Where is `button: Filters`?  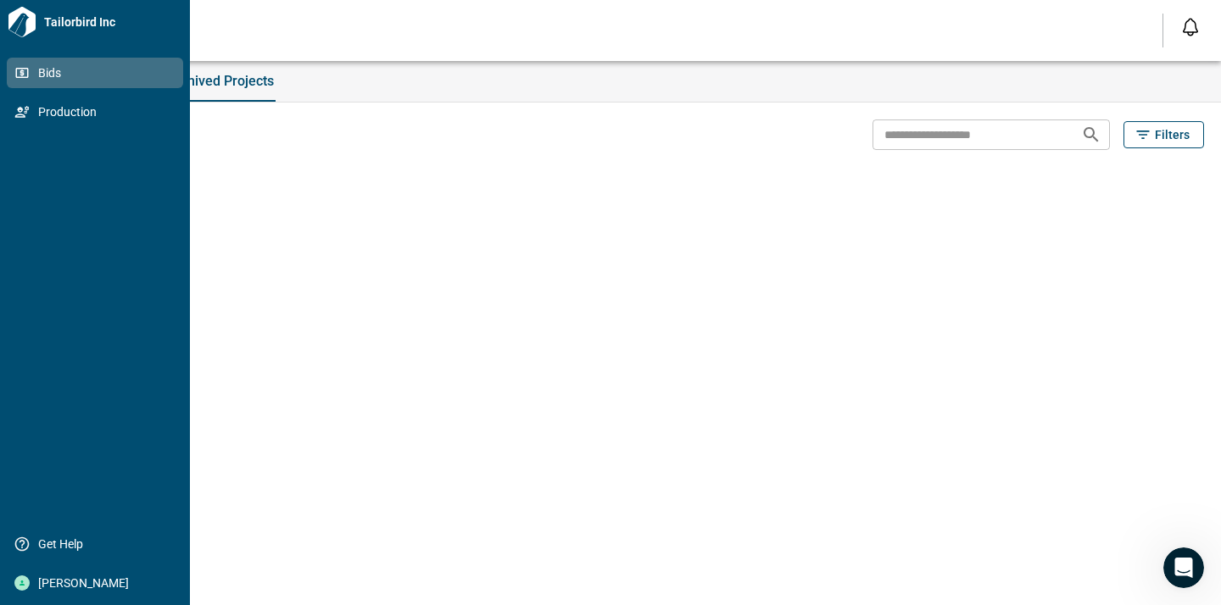
button: Filters is located at coordinates (1163, 135).